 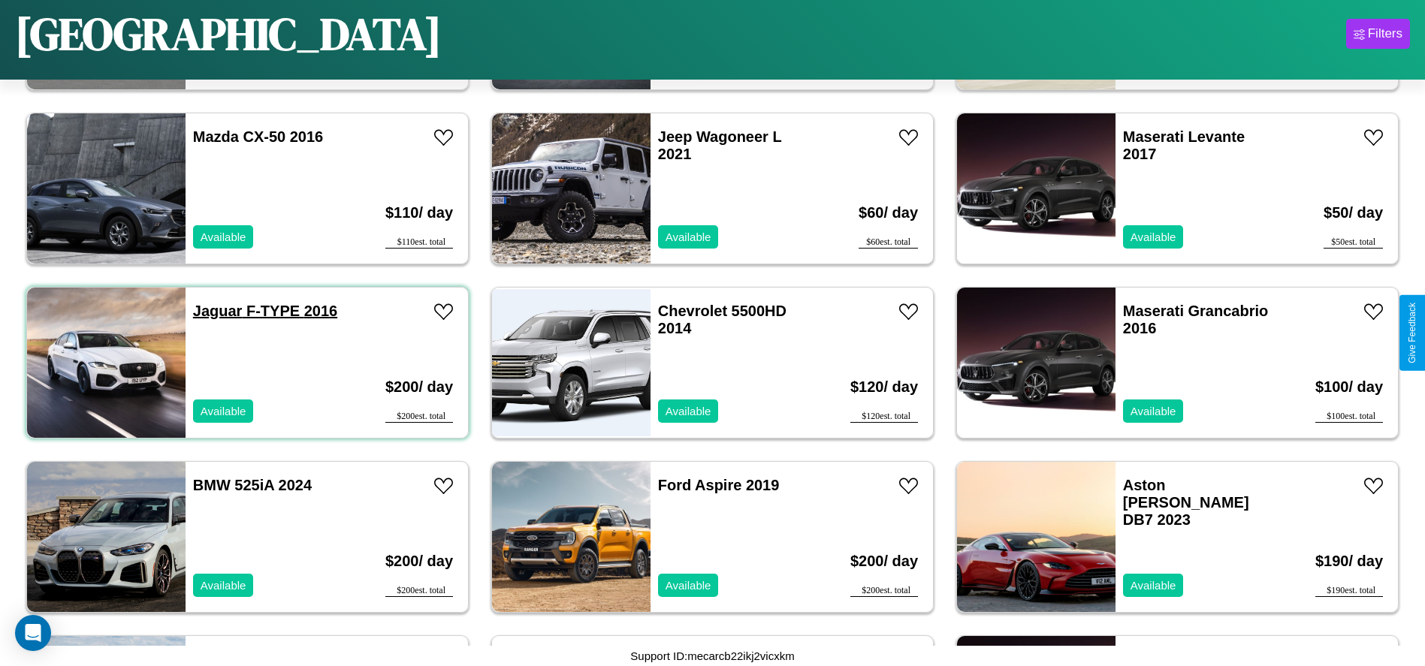 What do you see at coordinates (712, 656) in the screenshot?
I see `p: Support ID: mecarcb22ikj2vicxkm` at bounding box center [712, 656].